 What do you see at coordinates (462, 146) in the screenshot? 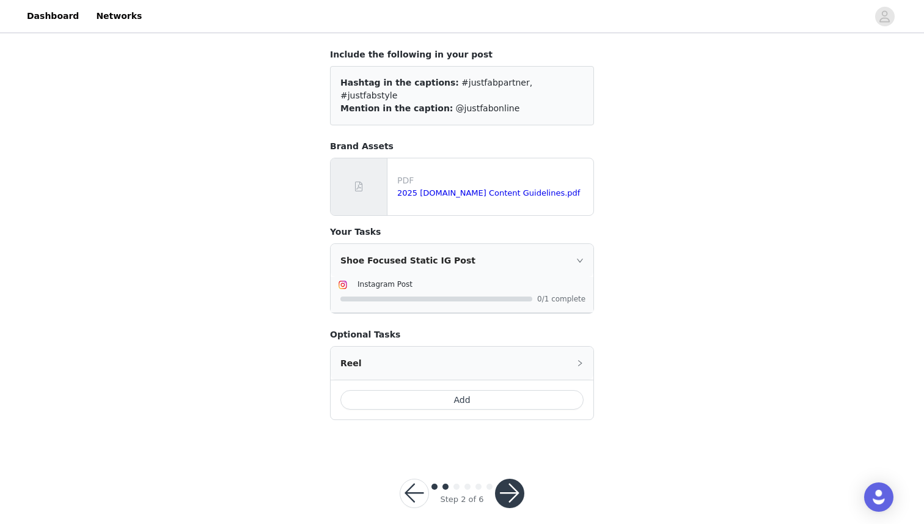
I see `h4: Brand Assets` at bounding box center [462, 146].